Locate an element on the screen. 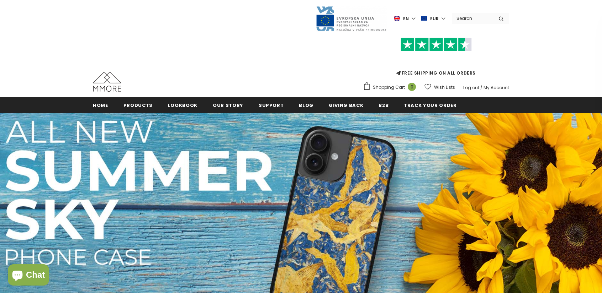  input: Search Site is located at coordinates (472, 18).